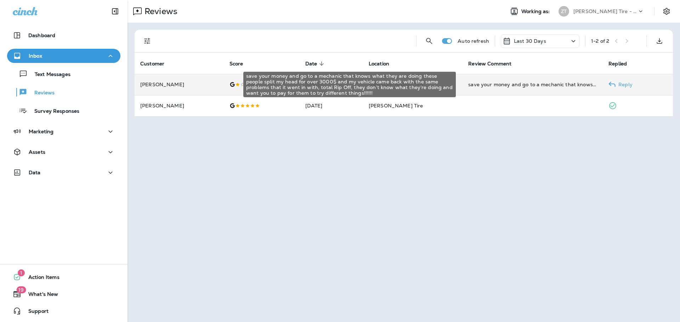 The image size is (680, 322). What do you see at coordinates (35, 173) in the screenshot?
I see `p: Data` at bounding box center [35, 173].